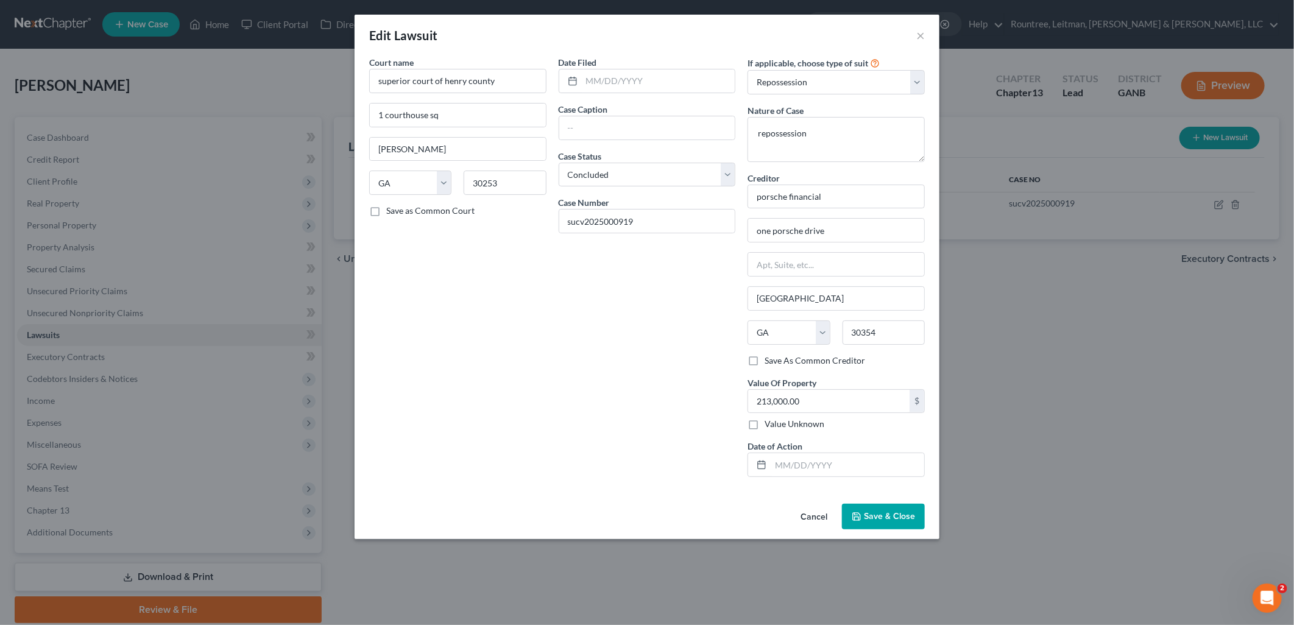  I want to click on label: Save As Common Creditor, so click(814, 361).